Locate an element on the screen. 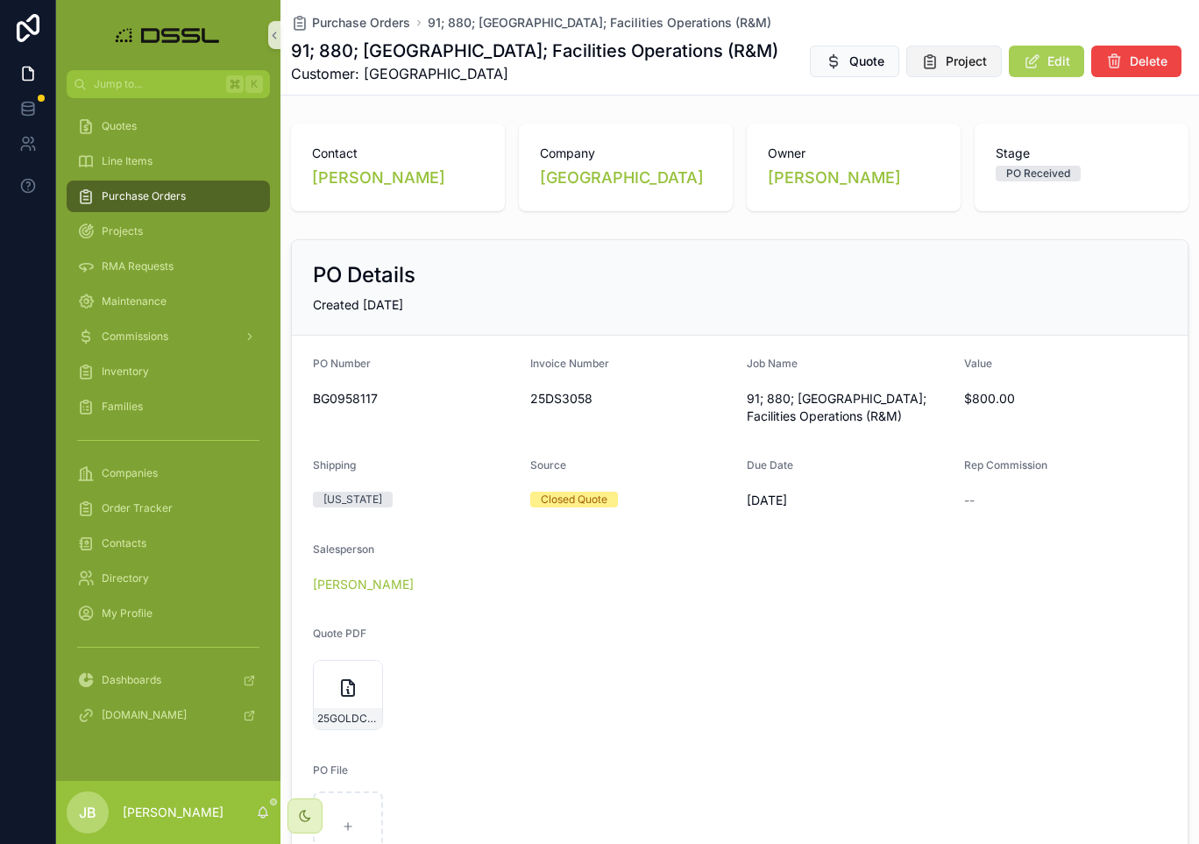 This screenshot has width=1199, height=844. span: Maintenance is located at coordinates (134, 301).